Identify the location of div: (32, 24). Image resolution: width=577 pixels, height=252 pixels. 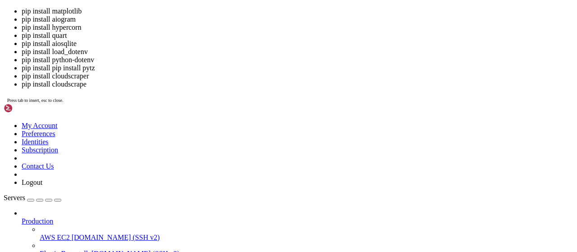
(128, 188).